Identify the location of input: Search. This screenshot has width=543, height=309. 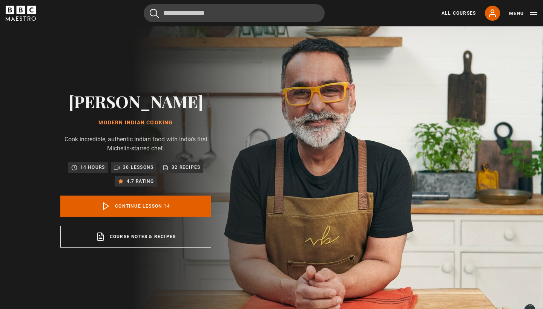
(234, 13).